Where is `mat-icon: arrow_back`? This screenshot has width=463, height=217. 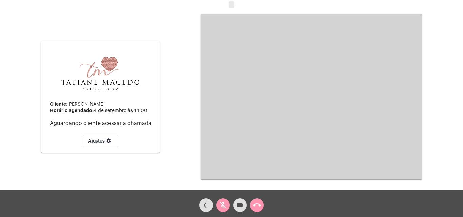 mat-icon: arrow_back is located at coordinates (206, 205).